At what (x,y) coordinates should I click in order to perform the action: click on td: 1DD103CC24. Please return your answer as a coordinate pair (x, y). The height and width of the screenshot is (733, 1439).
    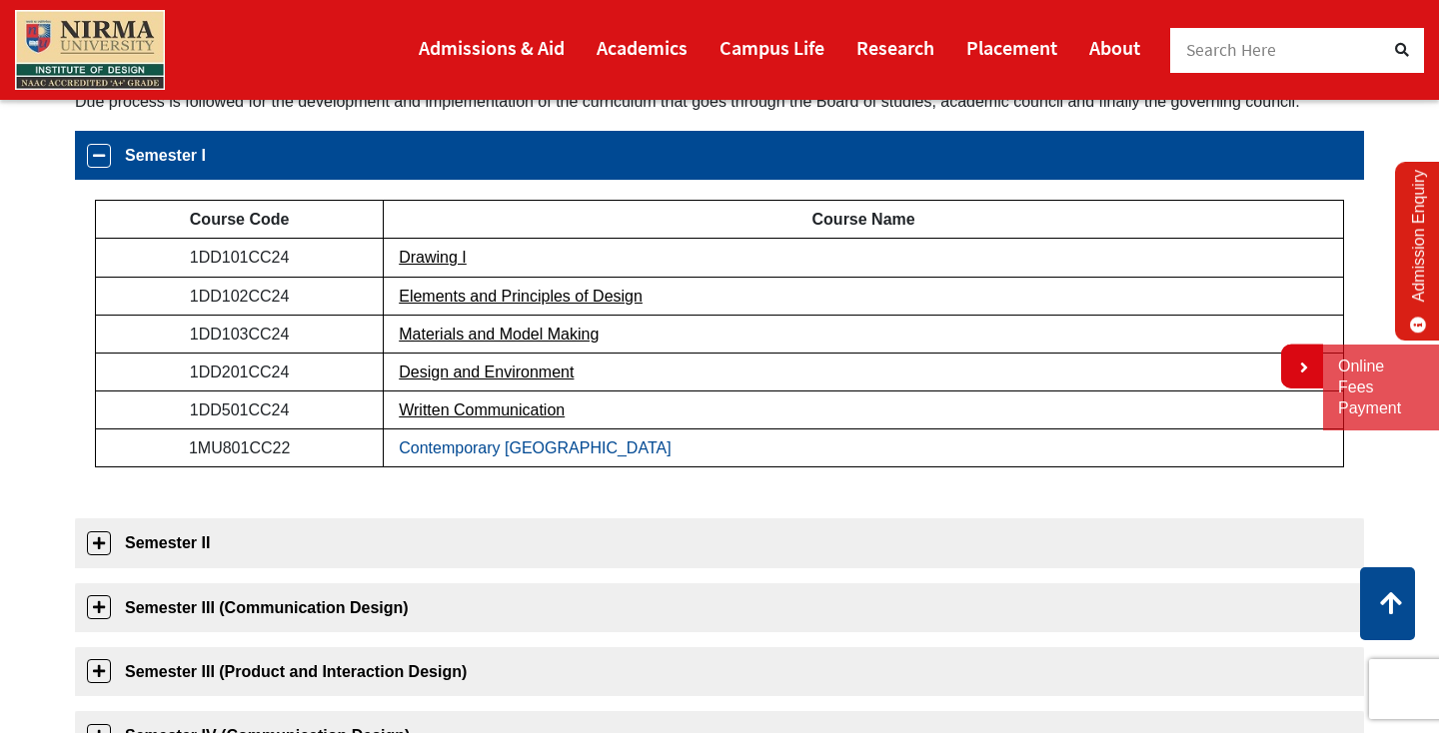
    Looking at the image, I should click on (240, 334).